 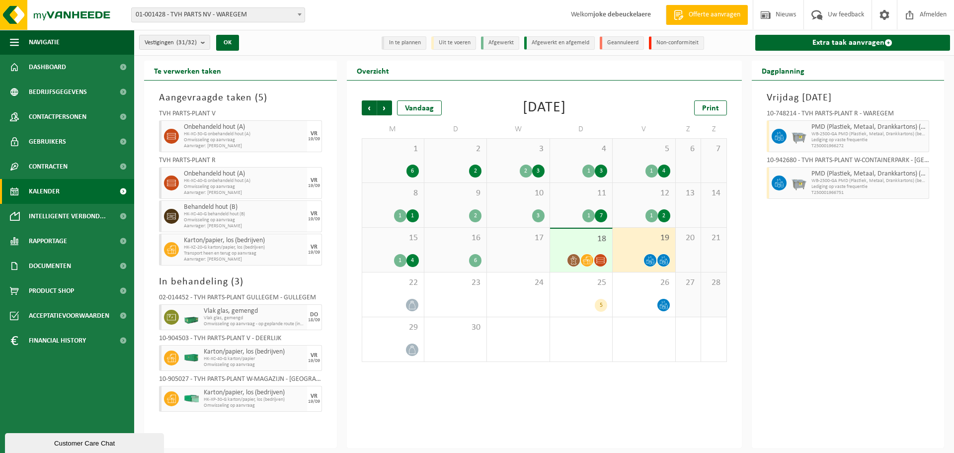 I want to click on span: Dashboard, so click(x=47, y=67).